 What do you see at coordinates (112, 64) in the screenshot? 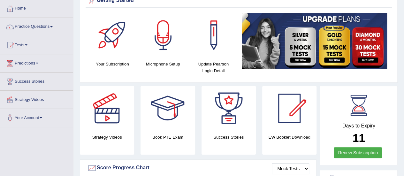
I see `h4: Your Subscription` at bounding box center [112, 64].